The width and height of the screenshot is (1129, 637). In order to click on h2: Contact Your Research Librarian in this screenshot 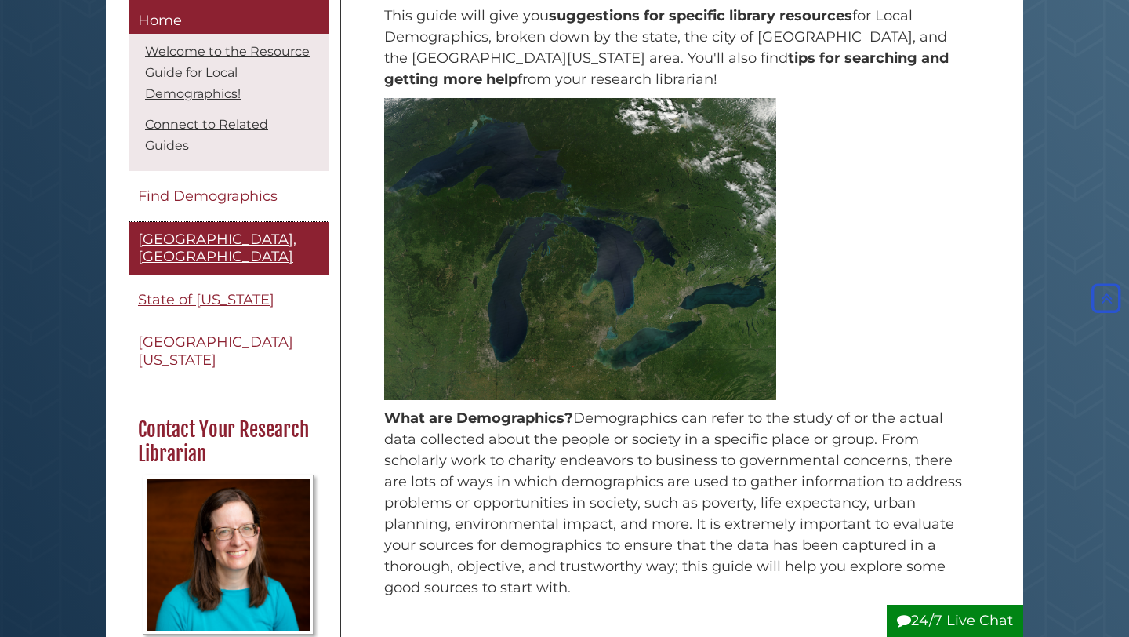, I will do `click(228, 442)`.